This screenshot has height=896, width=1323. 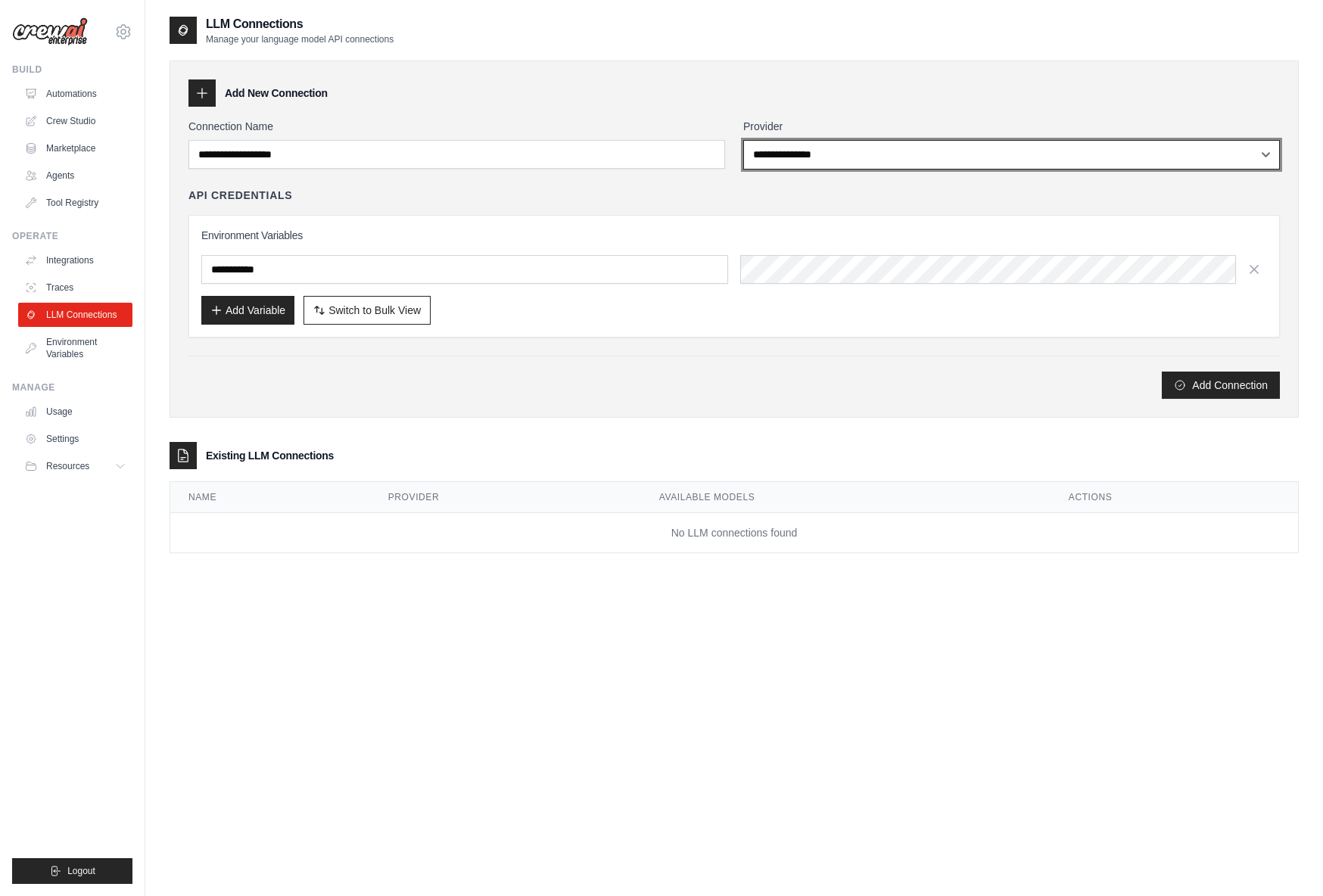 What do you see at coordinates (75, 287) in the screenshot?
I see `a: Traces` at bounding box center [75, 287].